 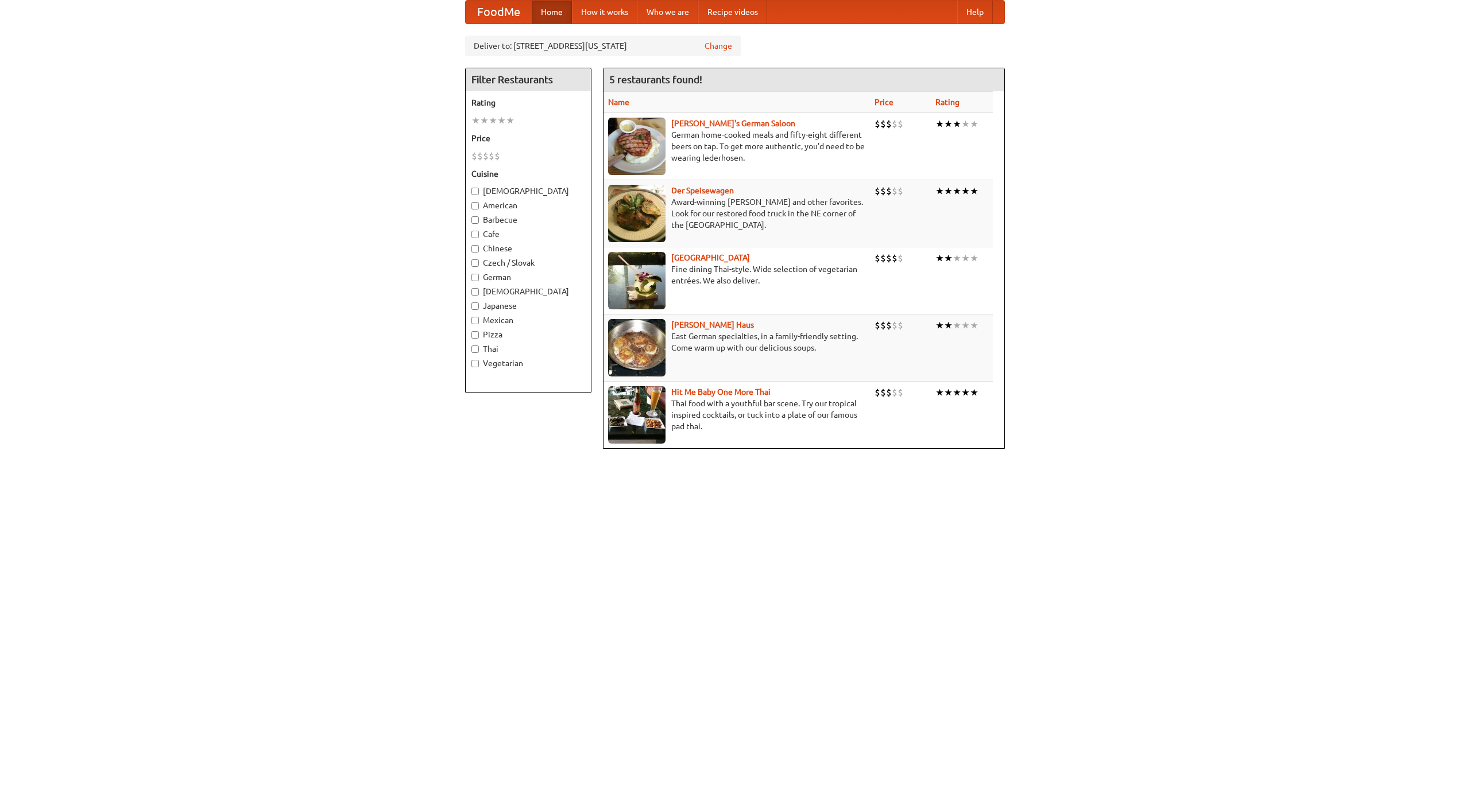 What do you see at coordinates (528, 320) in the screenshot?
I see `label: Mexican` at bounding box center [528, 320].